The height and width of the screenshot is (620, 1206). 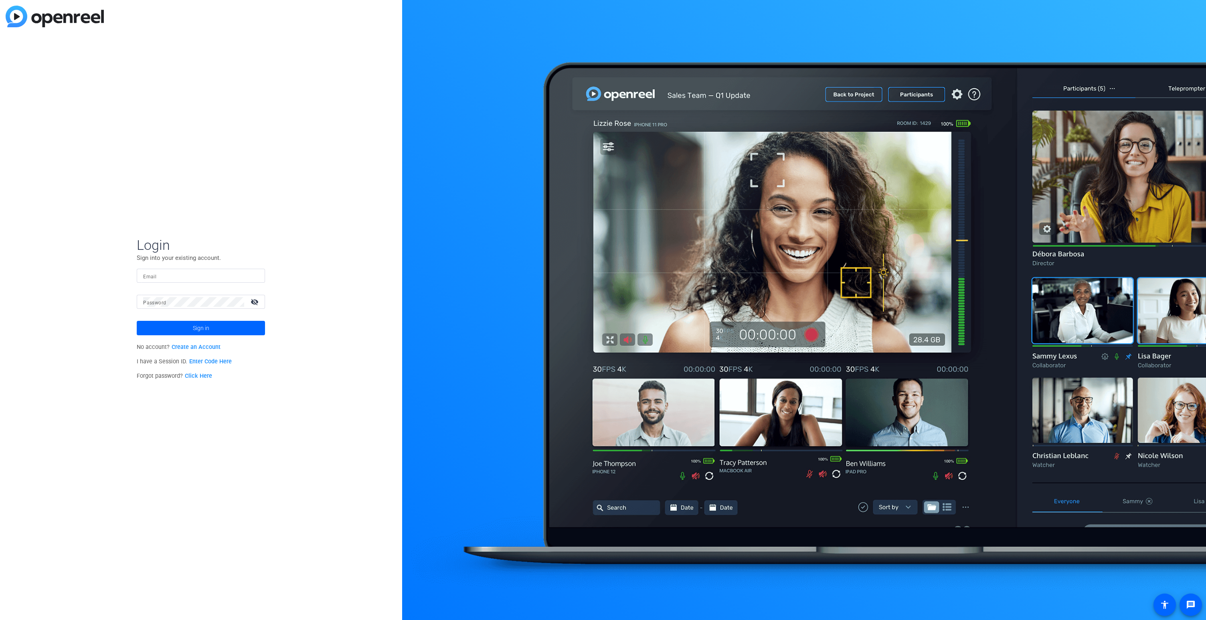 I want to click on span: Login, so click(x=201, y=245).